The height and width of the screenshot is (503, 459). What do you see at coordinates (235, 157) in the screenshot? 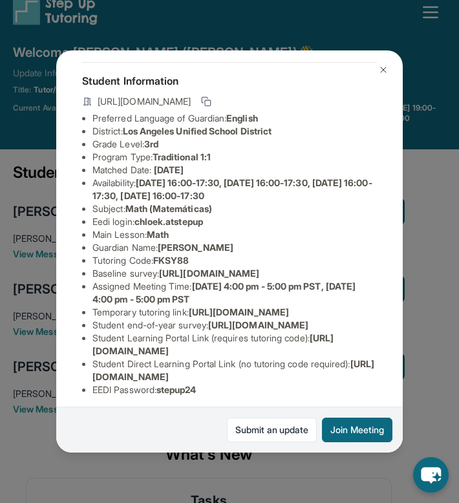
I see `li: Program Type:` at bounding box center [235, 157].